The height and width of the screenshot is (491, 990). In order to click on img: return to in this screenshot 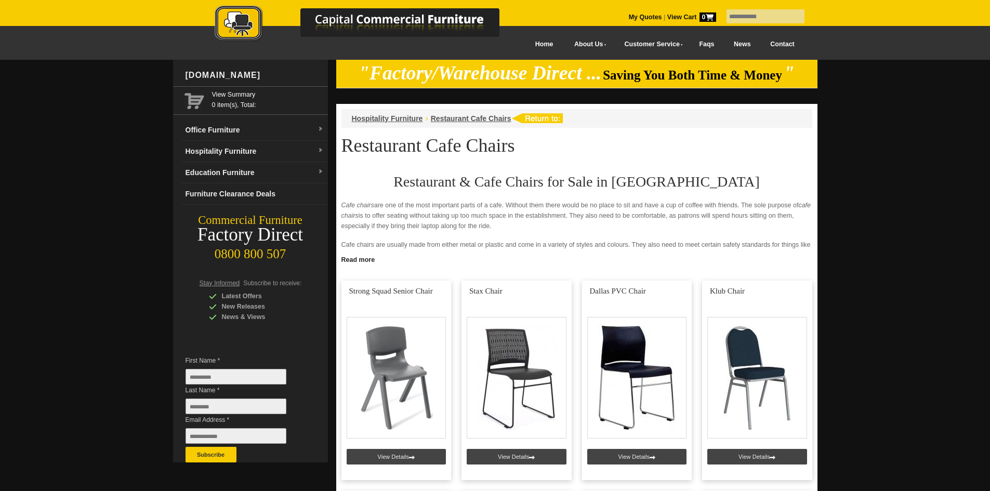, I will do `click(537, 118)`.